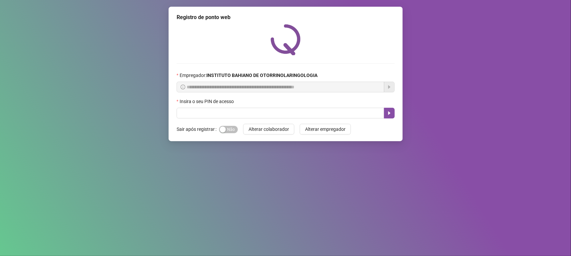 The image size is (571, 256). What do you see at coordinates (183, 87) in the screenshot?
I see `span: info-circle` at bounding box center [183, 87].